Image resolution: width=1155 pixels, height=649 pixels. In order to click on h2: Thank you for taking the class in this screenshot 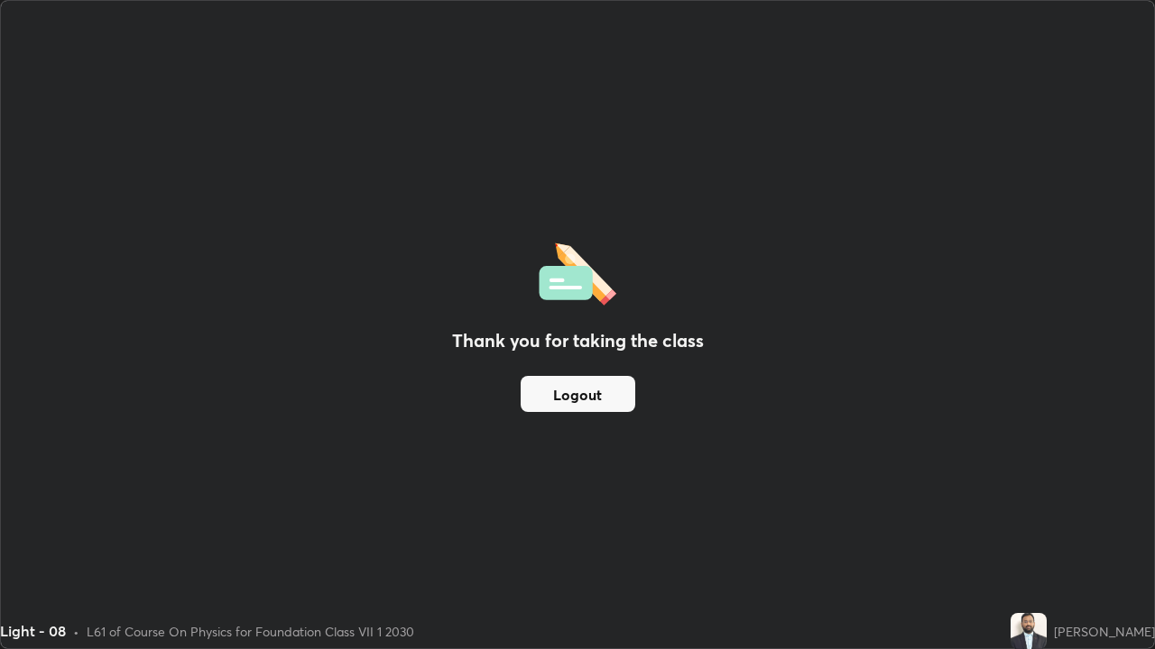, I will do `click(577, 341)`.